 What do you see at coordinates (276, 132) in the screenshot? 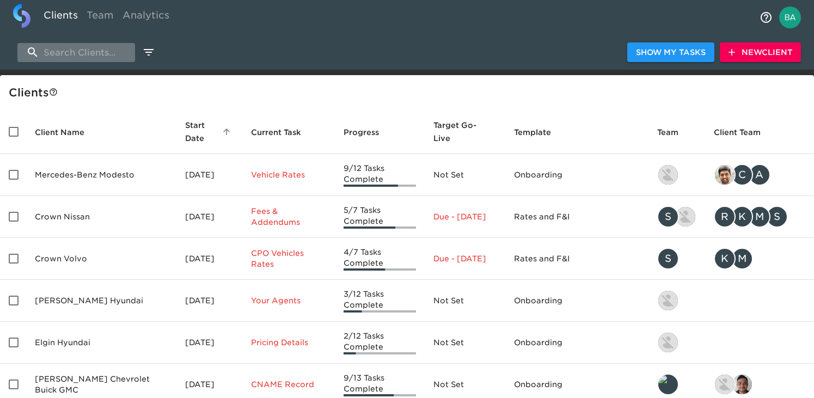
I see `span: This is the next Task in this Hub that should be completed` at bounding box center [276, 132].